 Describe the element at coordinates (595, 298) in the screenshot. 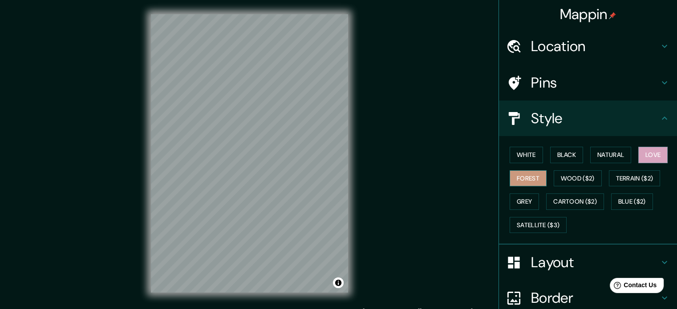

I see `h4: Border` at that location.